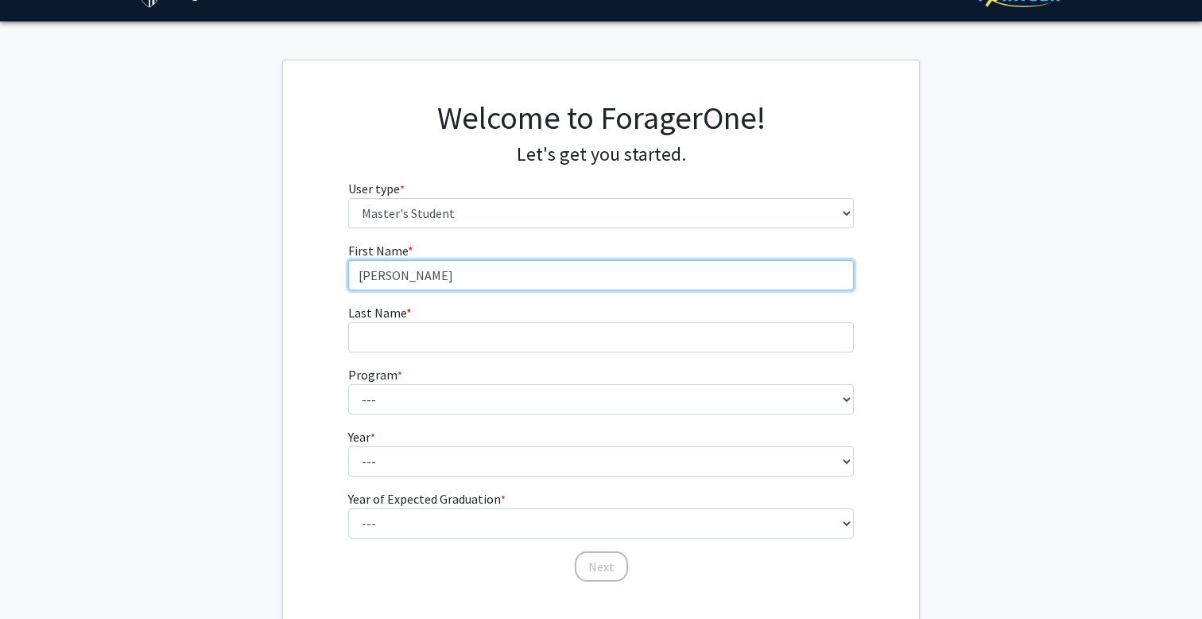  What do you see at coordinates (362, 437) in the screenshot?
I see `label: Year` at bounding box center [362, 437].